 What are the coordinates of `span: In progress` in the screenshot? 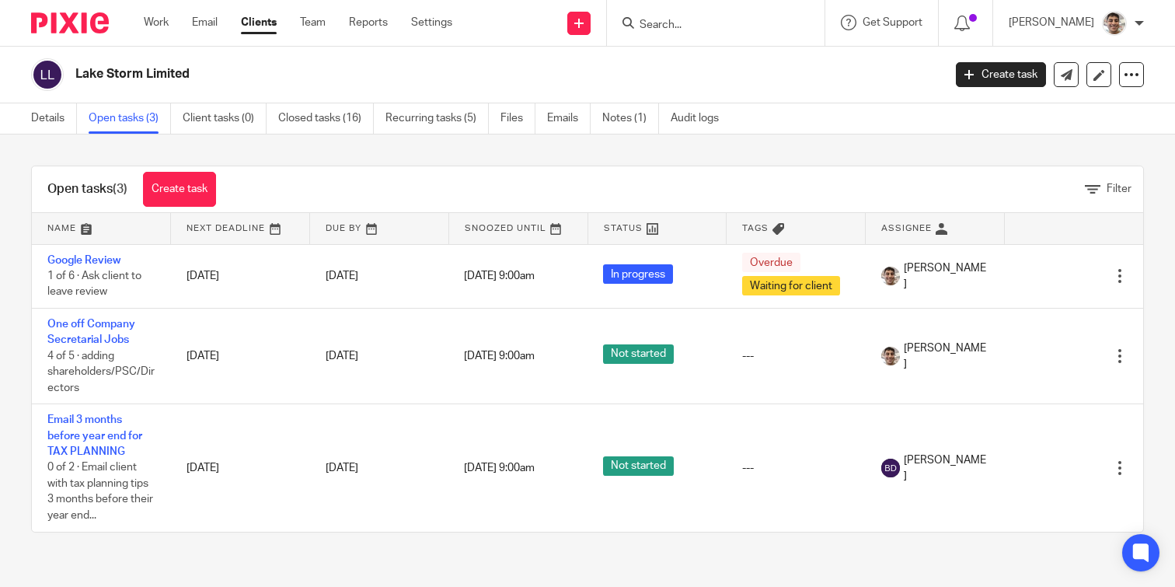 It's located at (638, 274).